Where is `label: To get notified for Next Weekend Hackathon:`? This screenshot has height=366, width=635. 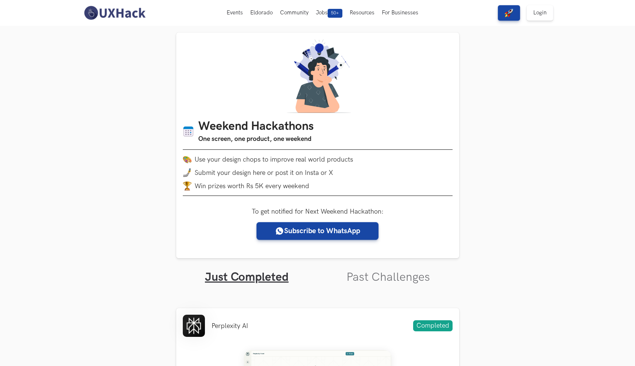
label: To get notified for Next Weekend Hackathon: is located at coordinates (318, 211).